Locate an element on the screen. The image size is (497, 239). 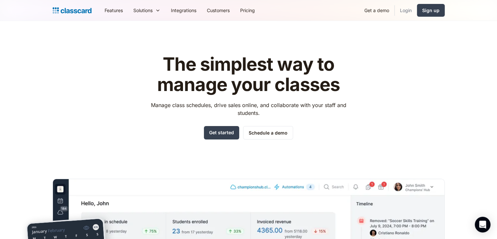
div: Sign up is located at coordinates (431, 10).